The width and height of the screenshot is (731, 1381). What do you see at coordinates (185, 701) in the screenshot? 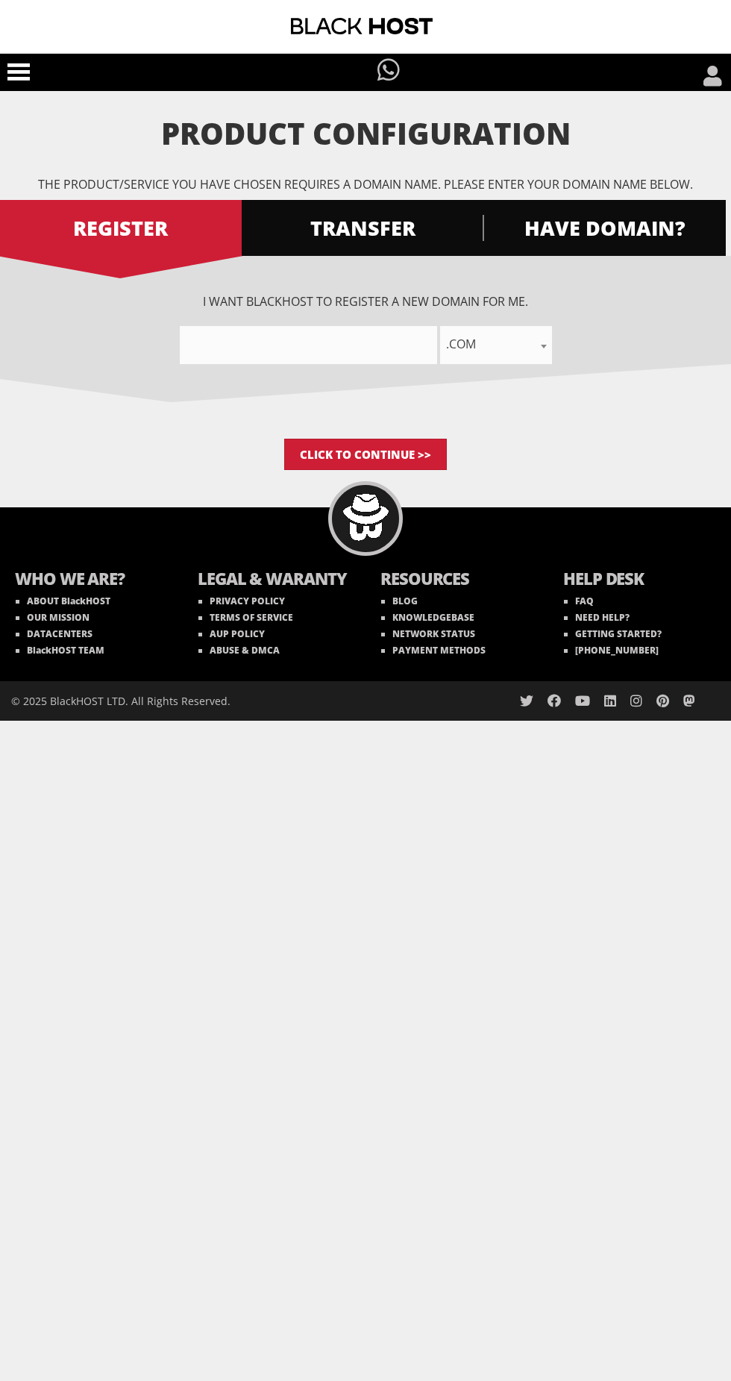
I see `div: © 2025 BlackHOST LTD. All Rights Reserved.` at bounding box center [185, 701].